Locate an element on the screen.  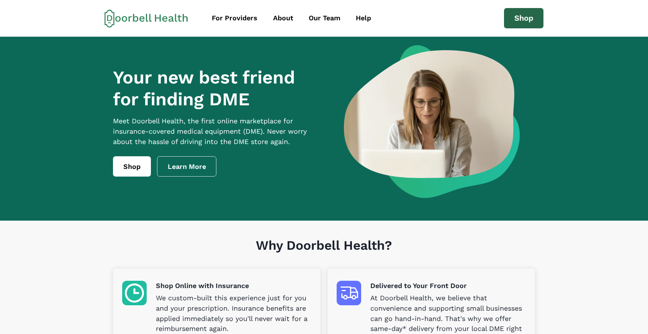
a: Learn More is located at coordinates (187, 167).